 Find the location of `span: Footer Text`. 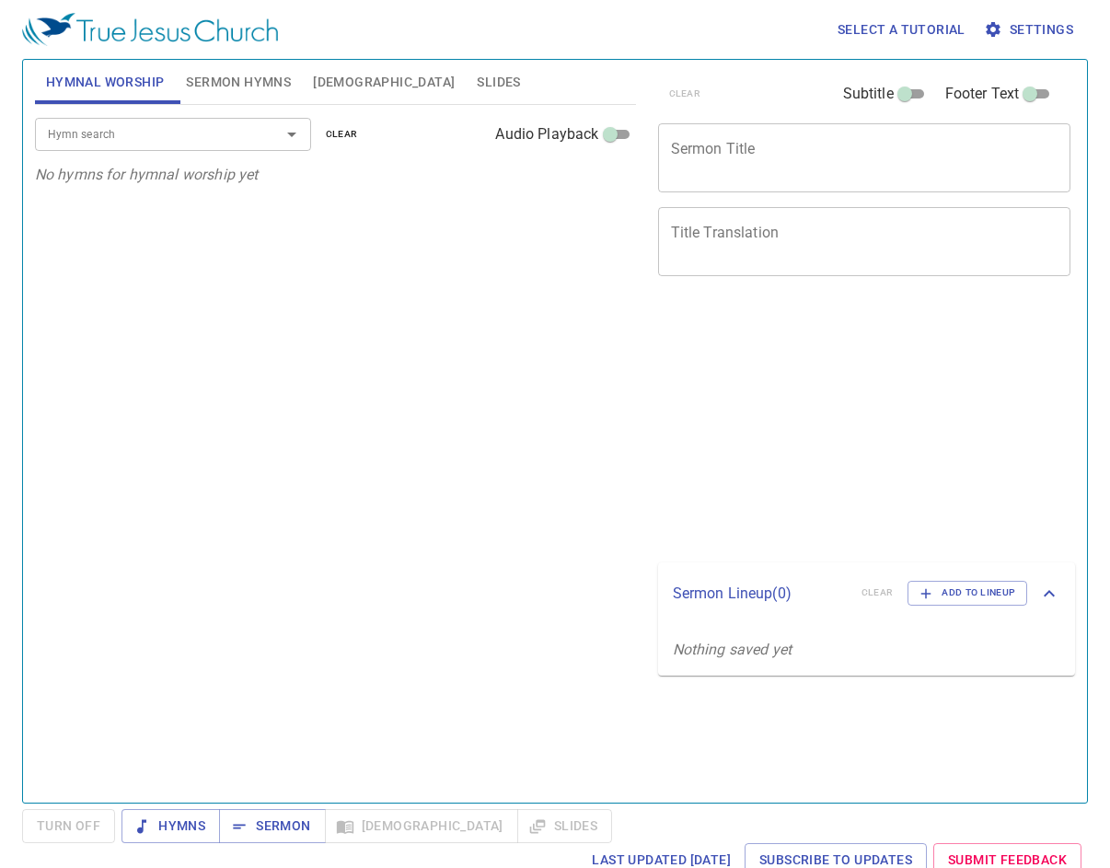

span: Footer Text is located at coordinates (982, 94).